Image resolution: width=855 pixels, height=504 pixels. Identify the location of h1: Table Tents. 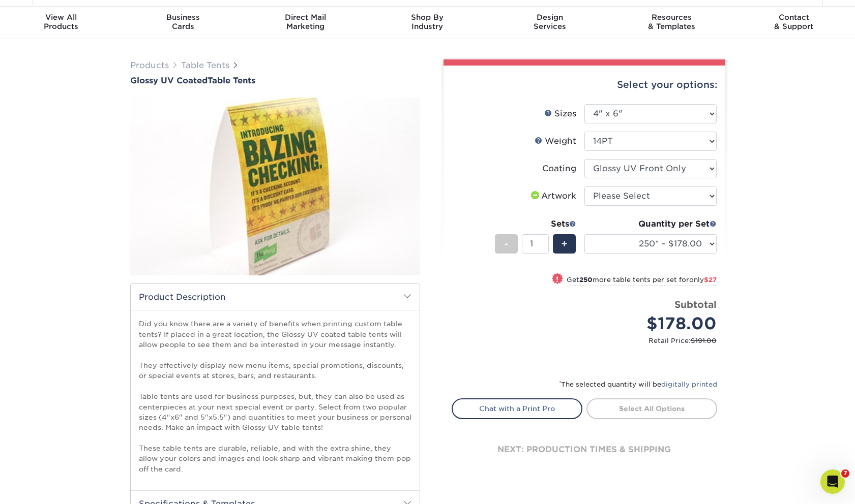
(275, 80).